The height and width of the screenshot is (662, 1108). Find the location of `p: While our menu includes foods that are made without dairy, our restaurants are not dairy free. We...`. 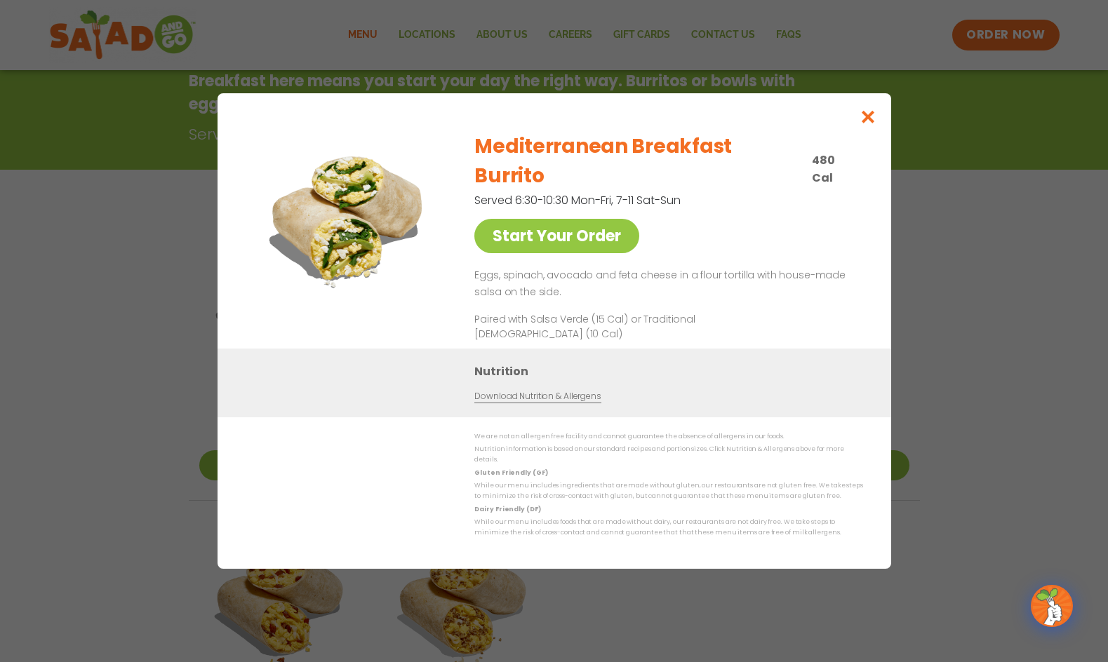

p: While our menu includes foods that are made without dairy, our restaurants are not dairy free. We... is located at coordinates (669, 528).